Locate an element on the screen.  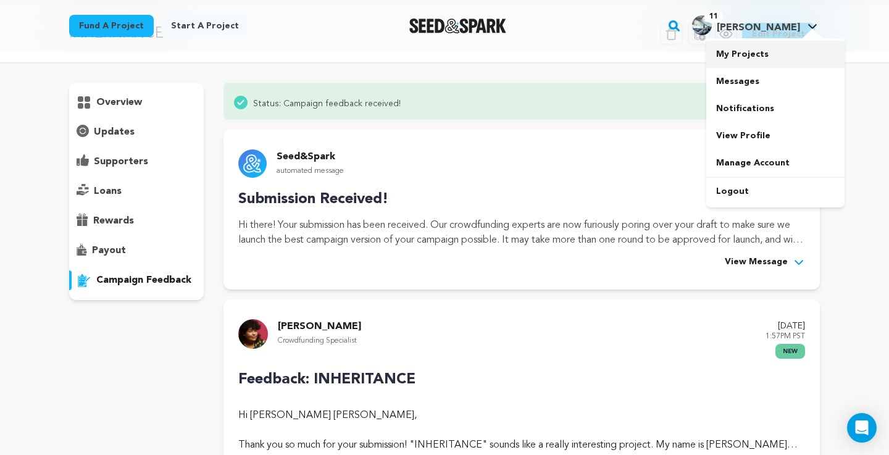
p: payout is located at coordinates (109, 251).